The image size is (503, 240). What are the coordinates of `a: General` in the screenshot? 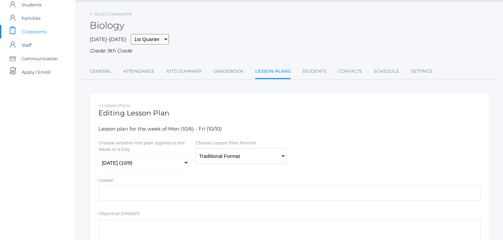 It's located at (100, 71).